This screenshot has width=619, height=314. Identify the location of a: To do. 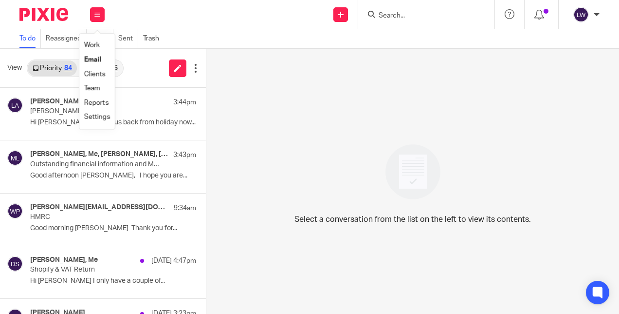
(30, 38).